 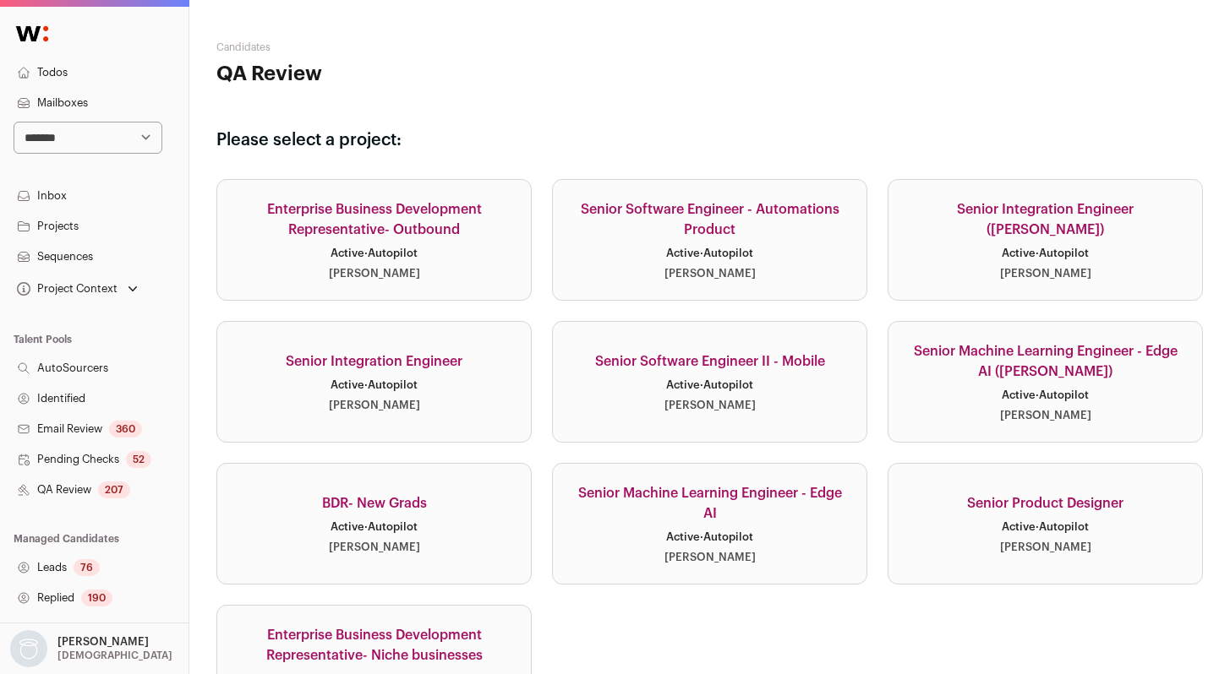 I want to click on a: Senior Machine Learning Engineer - Edge AI, so click(x=709, y=524).